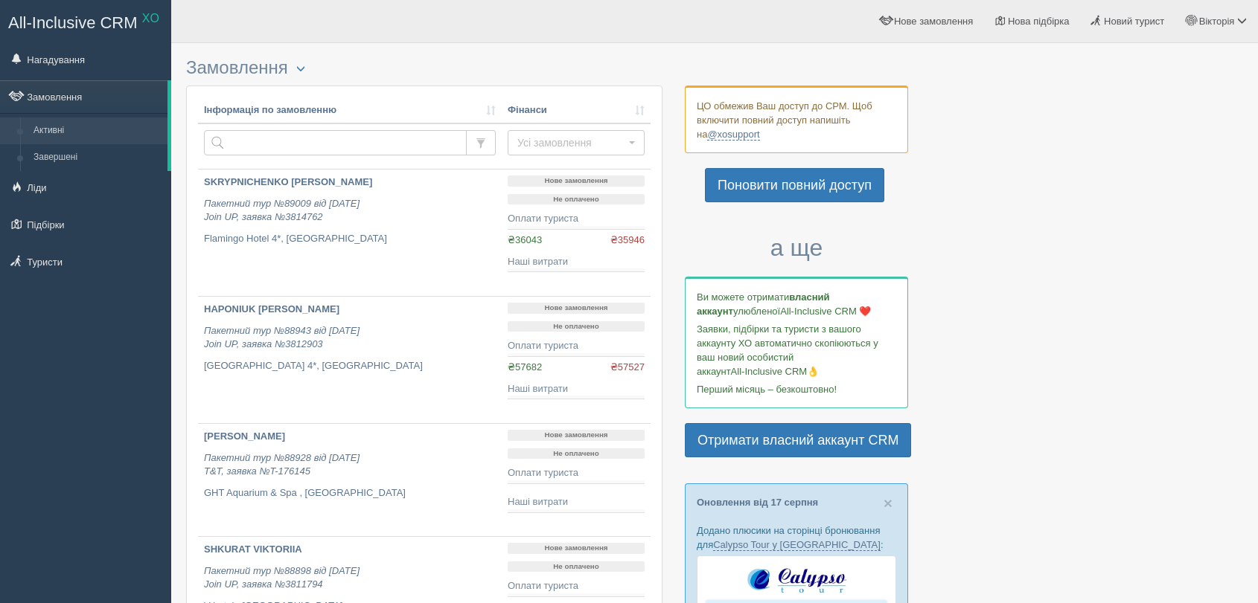 This screenshot has height=603, width=1258. What do you see at coordinates (627, 240) in the screenshot?
I see `span: ₴35946` at bounding box center [627, 240].